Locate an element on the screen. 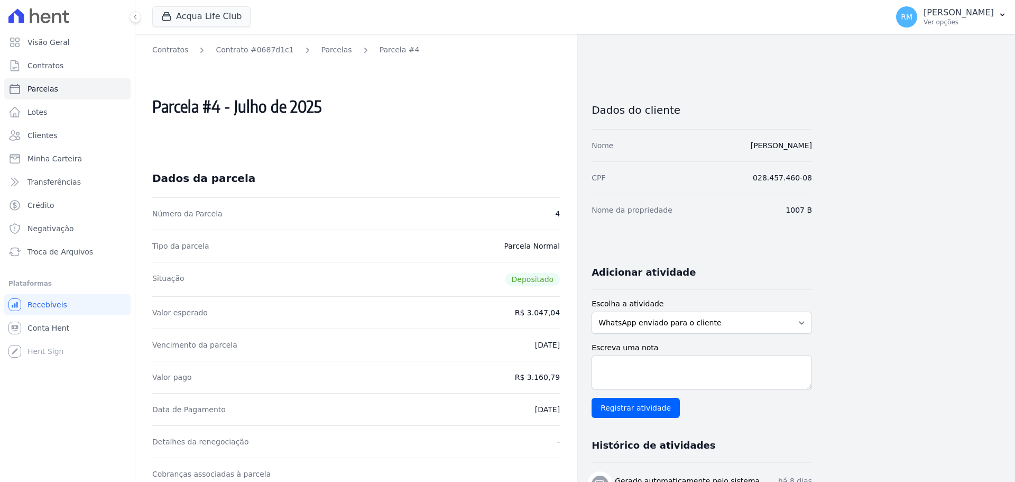  span: Conta Hent is located at coordinates (48, 328).